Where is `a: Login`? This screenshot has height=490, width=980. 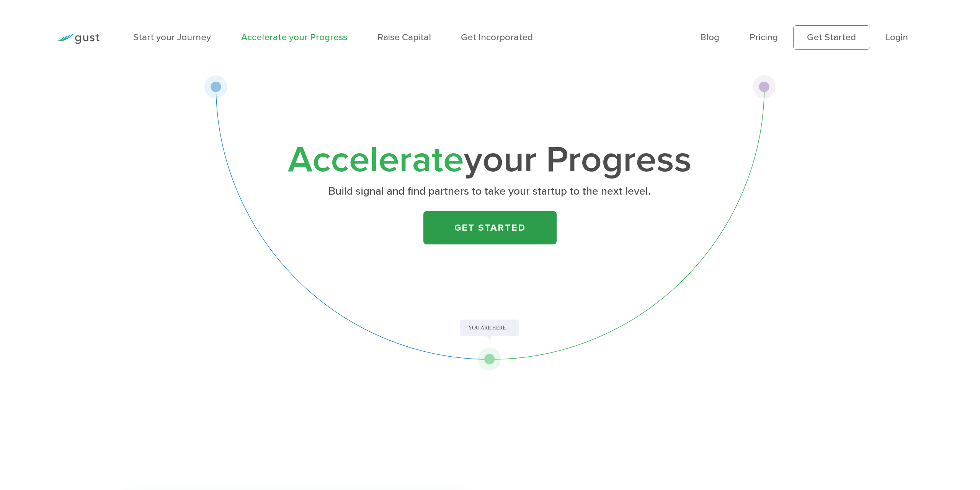
a: Login is located at coordinates (897, 37).